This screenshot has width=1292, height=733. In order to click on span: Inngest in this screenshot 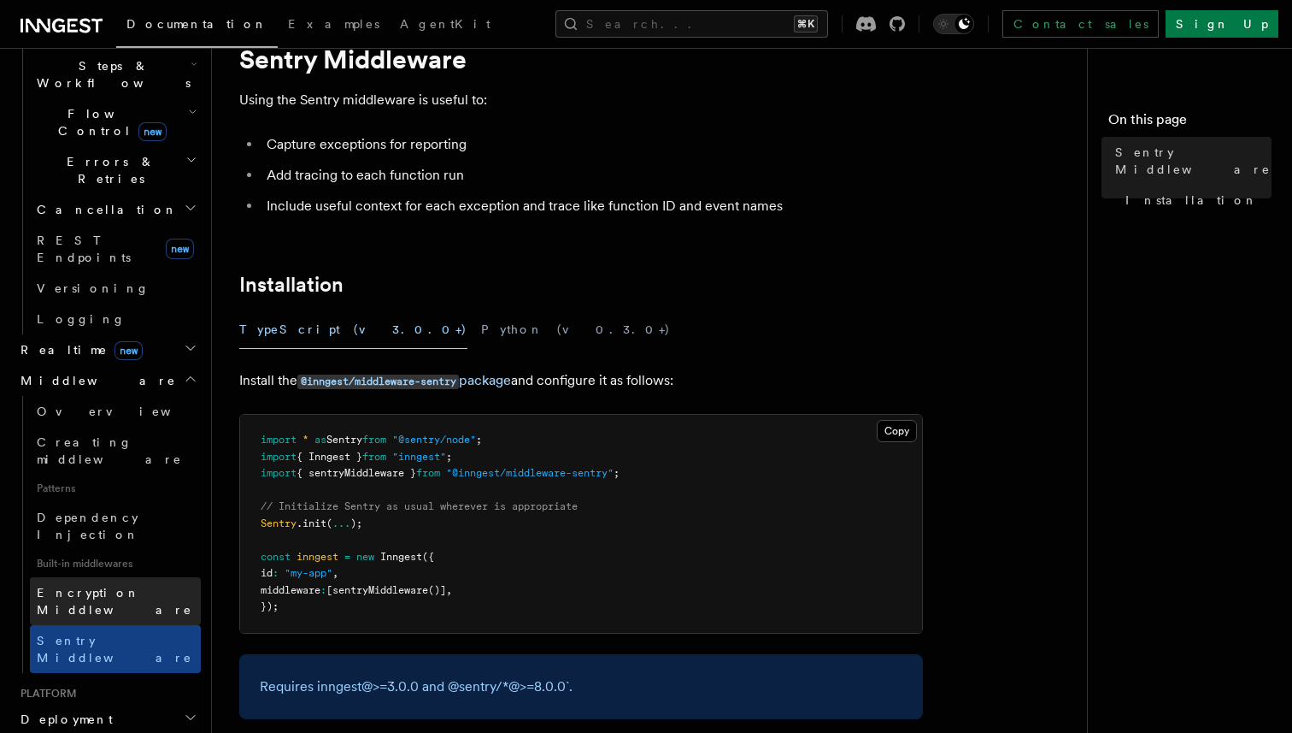, I will do `click(401, 556)`.